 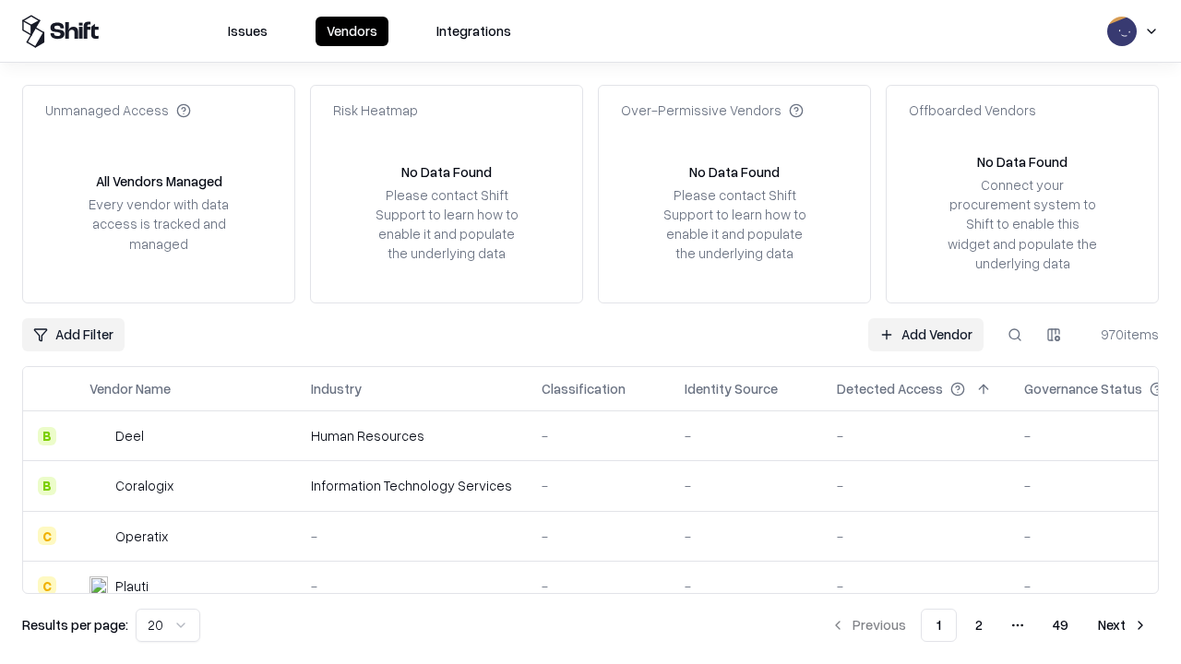 What do you see at coordinates (1023, 224) in the screenshot?
I see `div: Connect your procurement system to Shift to enable this widget and populate the underlying data` at bounding box center [1023, 224].